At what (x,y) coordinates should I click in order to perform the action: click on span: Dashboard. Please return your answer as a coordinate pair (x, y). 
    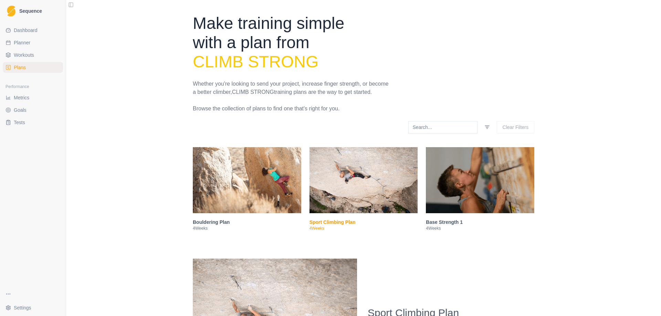
    Looking at the image, I should click on (25, 30).